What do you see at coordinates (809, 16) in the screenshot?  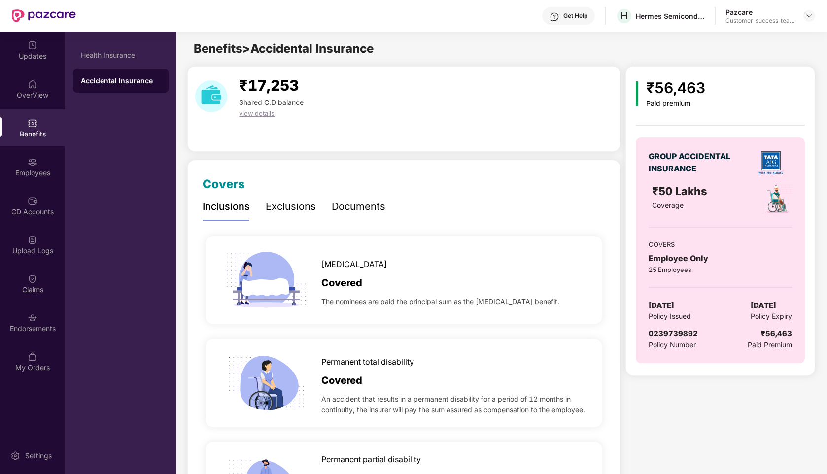 I see `img: svg+xml;base64,PHN2ZyBpZD0iRHJvcGRvd24tMzJ4MzIiIHhtbG5zPSJodHRwOi8vd3d3LnczLm9yZy8yMDAwL3N2ZyIgd2...` at bounding box center [809, 16].